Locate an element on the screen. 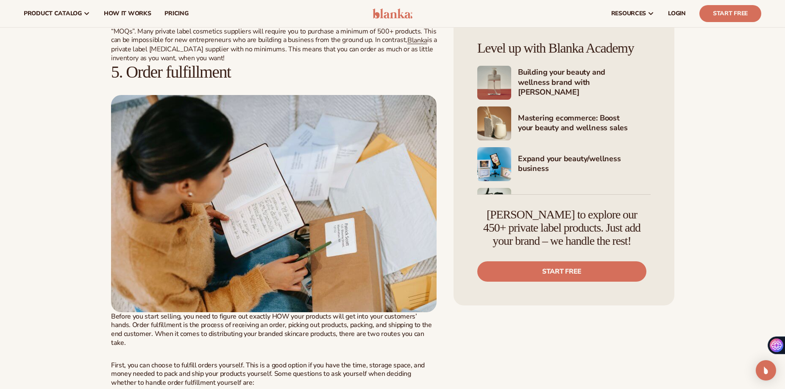 This screenshot has width=785, height=389. h4: Mastering ecommerce: Boost your beauty and wellness sales is located at coordinates (584, 123).